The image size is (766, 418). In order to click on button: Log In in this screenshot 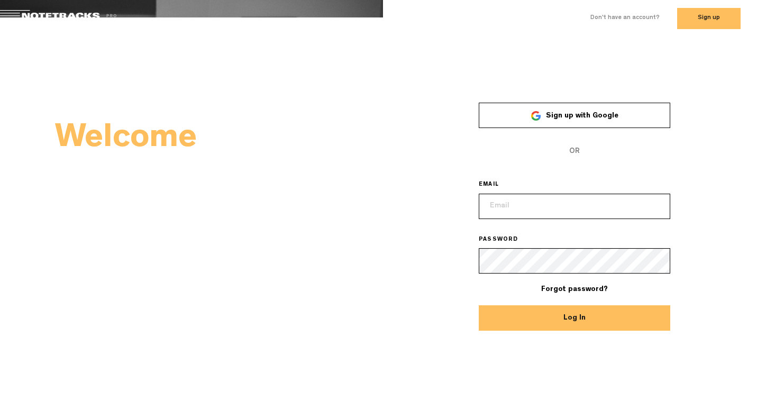, I will do `click(574, 318)`.